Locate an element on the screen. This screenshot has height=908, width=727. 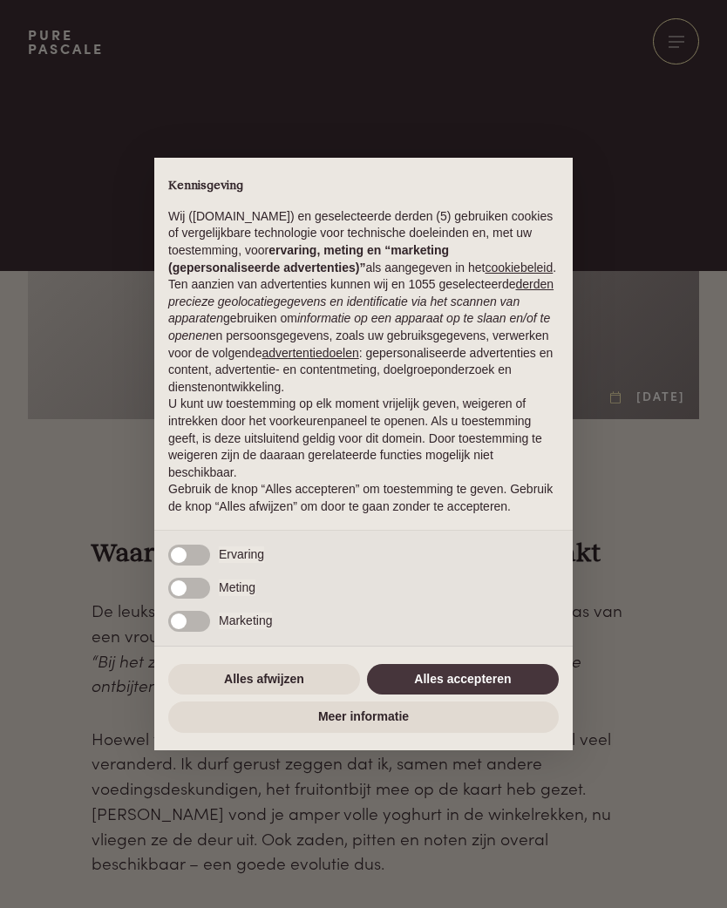
button: Meer informatie is located at coordinates (363, 717).